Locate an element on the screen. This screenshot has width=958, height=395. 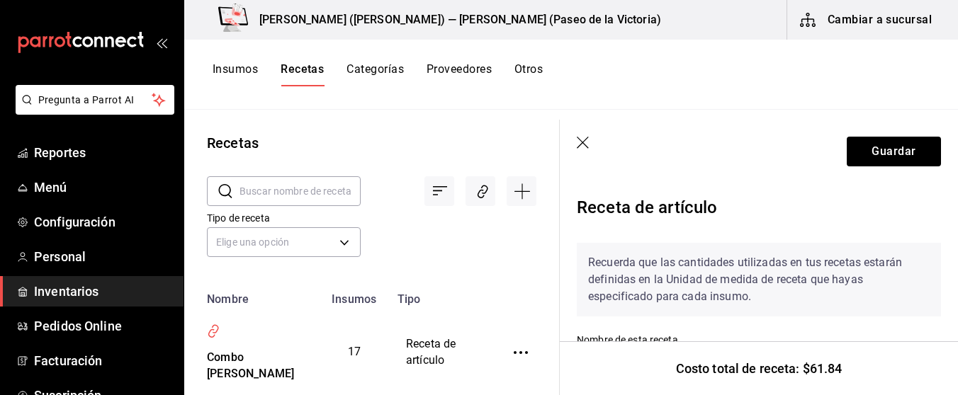
button: Proveedores is located at coordinates (459, 74).